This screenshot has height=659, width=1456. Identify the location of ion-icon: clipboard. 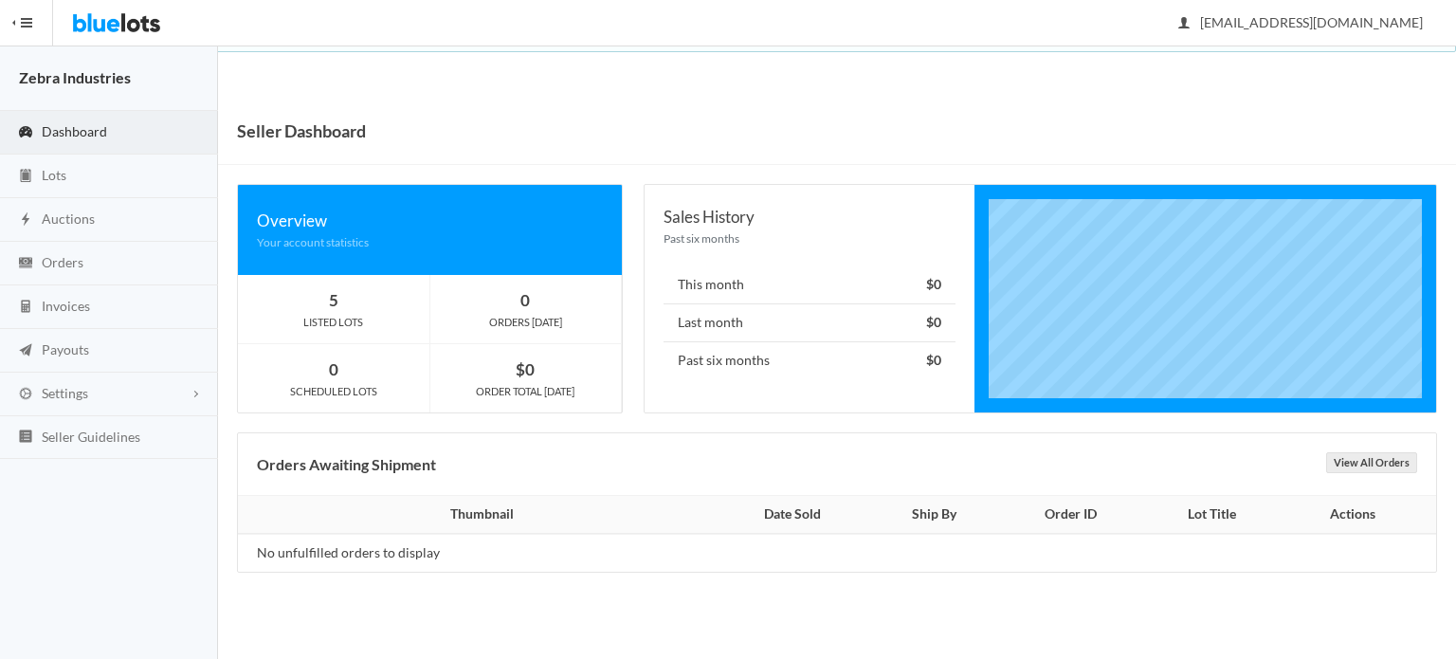
(26, 176).